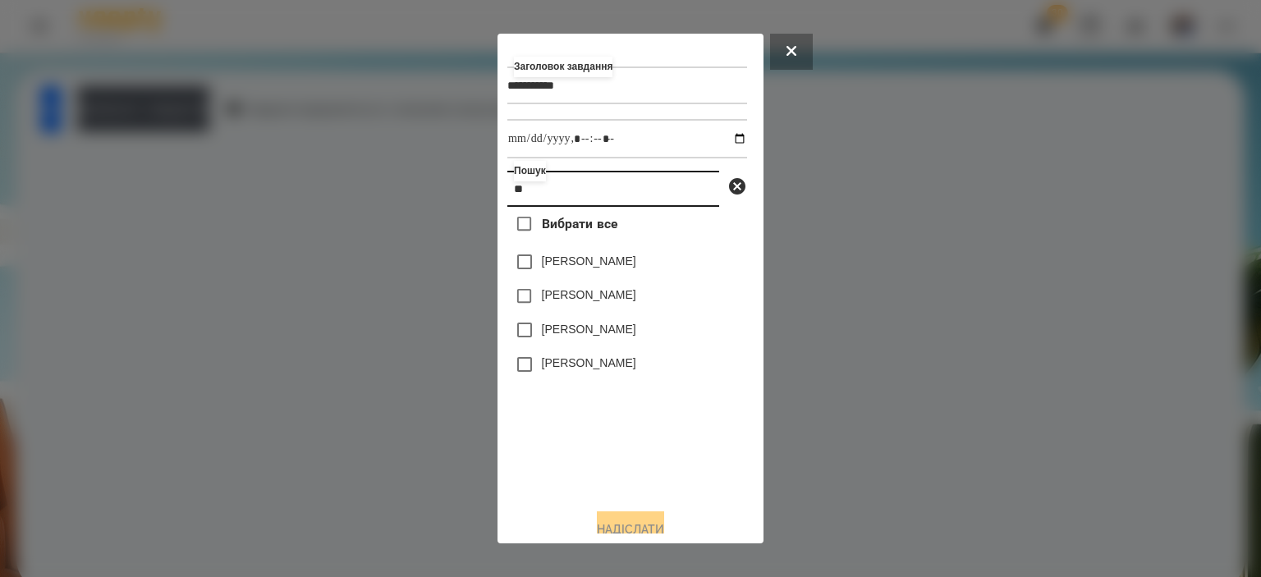  What do you see at coordinates (563, 66) in the screenshot?
I see `label: Заголовок завдання` at bounding box center [563, 66].